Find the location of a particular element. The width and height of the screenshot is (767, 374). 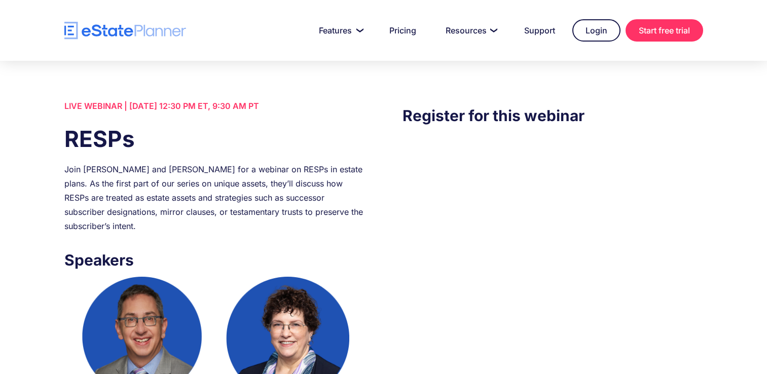

a: home is located at coordinates (125, 30).